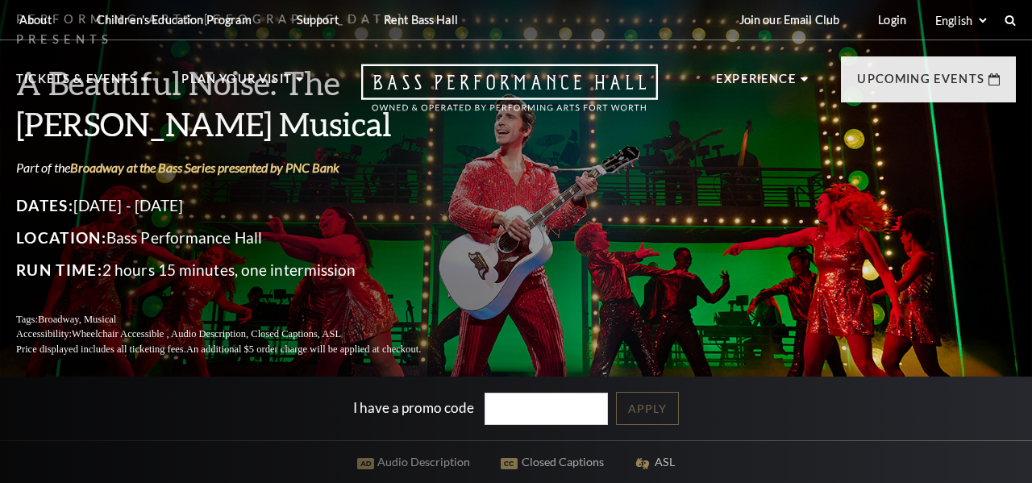 This screenshot has width=1032, height=483. Describe the element at coordinates (44, 205) in the screenshot. I see `span: Dates:` at that location.